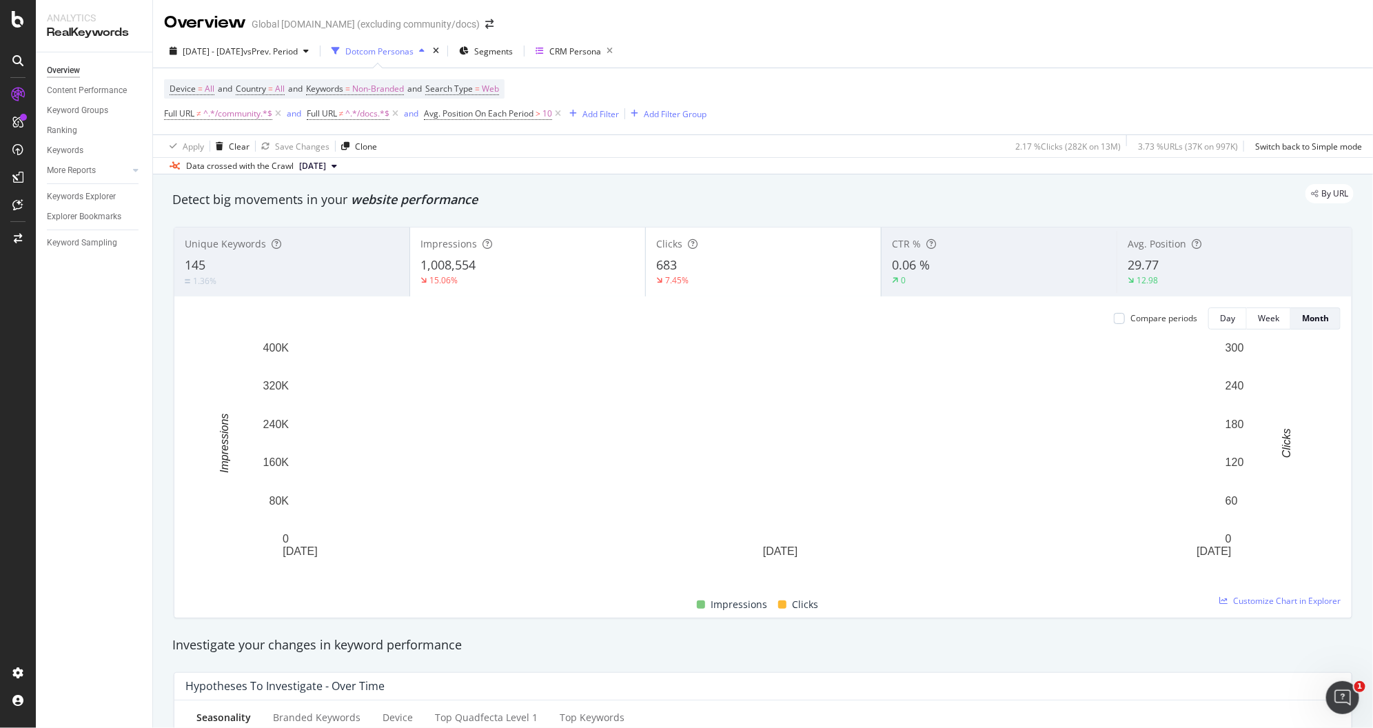  What do you see at coordinates (1308, 146) in the screenshot?
I see `div: Switch back to Simple mode` at bounding box center [1308, 146].